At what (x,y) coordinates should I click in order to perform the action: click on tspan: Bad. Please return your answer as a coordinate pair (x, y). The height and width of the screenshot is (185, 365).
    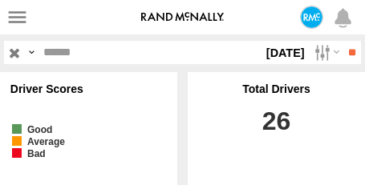
    Looking at the image, I should click on (36, 154).